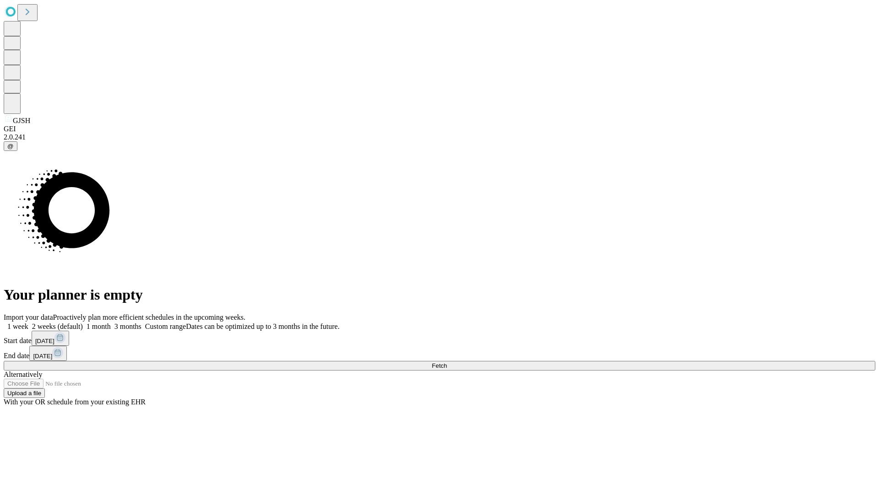 This screenshot has width=879, height=494. What do you see at coordinates (23, 374) in the screenshot?
I see `span: Alternatively` at bounding box center [23, 374].